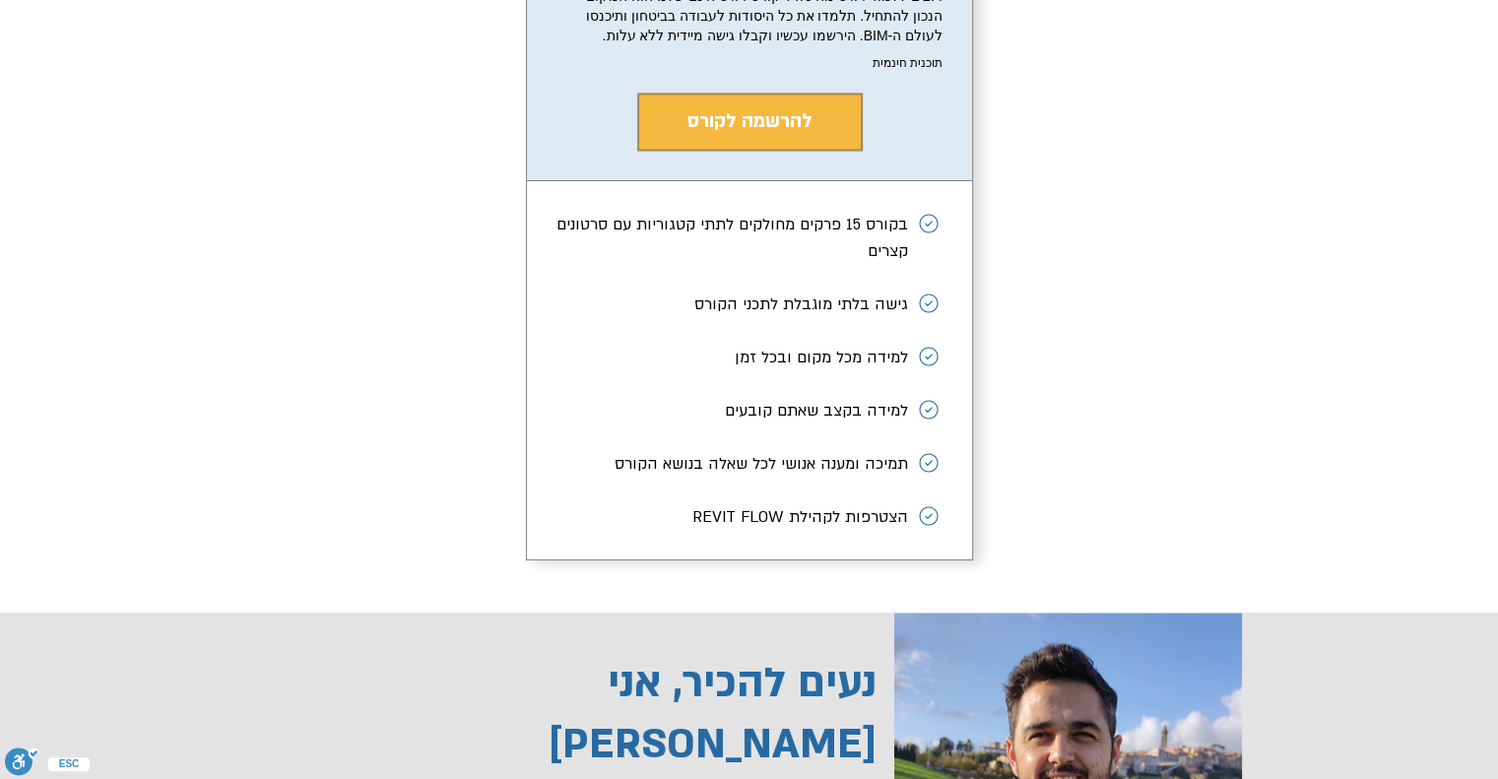  Describe the element at coordinates (750, 63) in the screenshot. I see `span: תוכנית חינמית` at that location.